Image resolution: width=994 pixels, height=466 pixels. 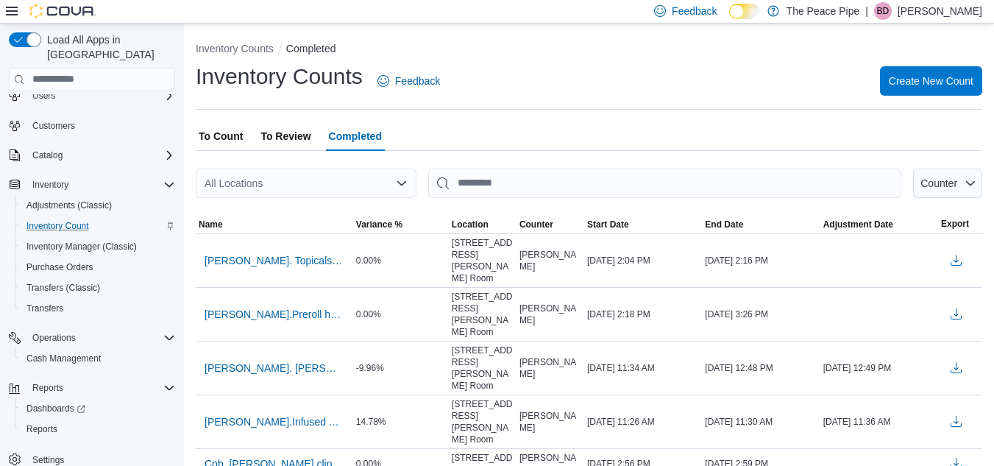 I want to click on button: Inventory Counts, so click(x=235, y=49).